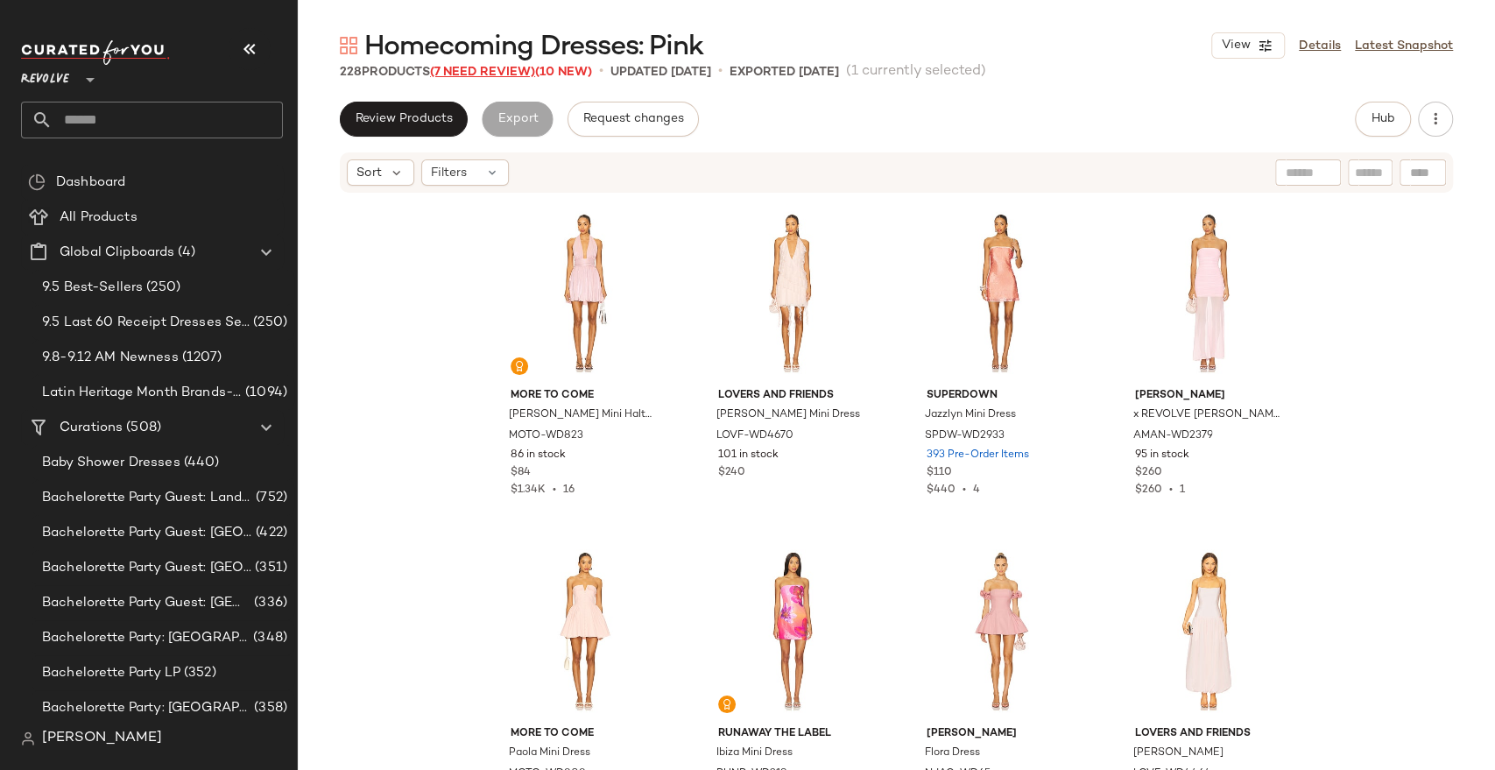 Image resolution: width=1495 pixels, height=770 pixels. Describe the element at coordinates (1383, 119) in the screenshot. I see `span: Hub` at that location.